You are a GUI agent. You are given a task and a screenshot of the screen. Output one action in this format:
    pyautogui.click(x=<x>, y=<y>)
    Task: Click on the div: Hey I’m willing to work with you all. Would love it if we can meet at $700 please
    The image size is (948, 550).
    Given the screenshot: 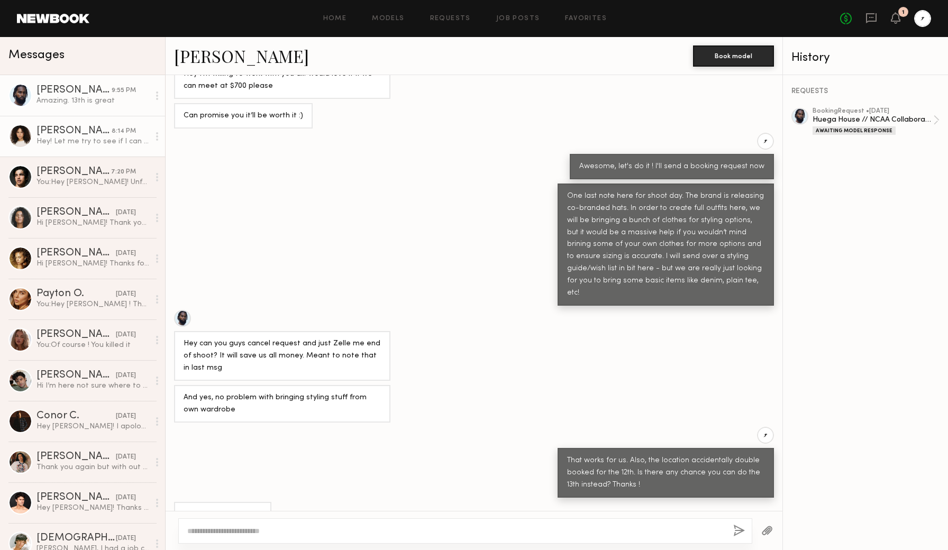 What is the action you would take?
    pyautogui.click(x=282, y=80)
    